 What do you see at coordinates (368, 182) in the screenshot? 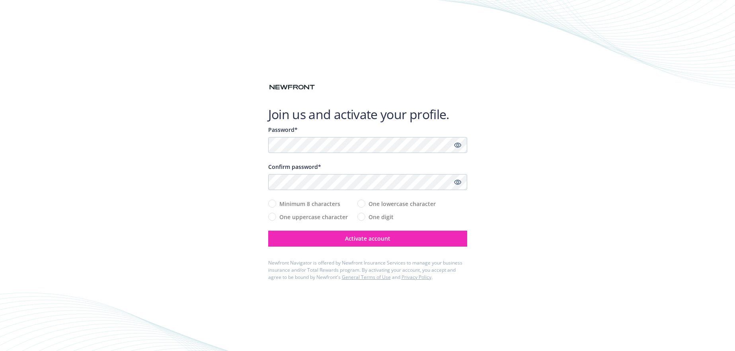
I see `input: Confirm your unique password...` at bounding box center [368, 182].